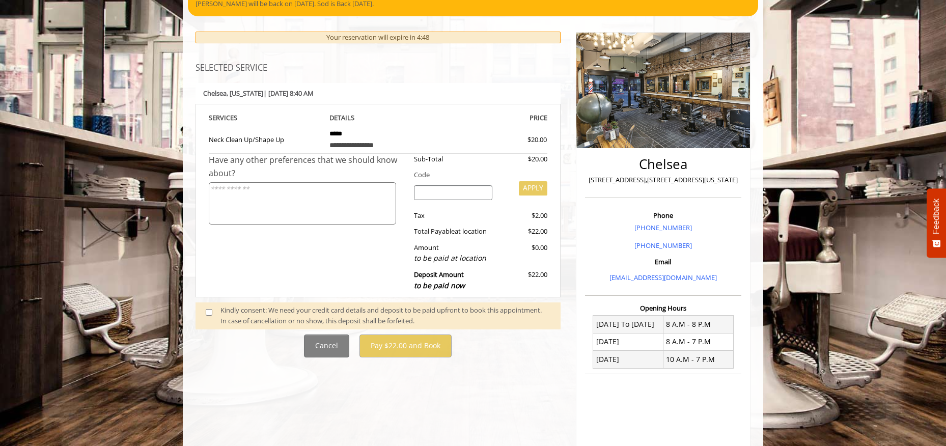 The height and width of the screenshot is (446, 946). What do you see at coordinates (439, 285) in the screenshot?
I see `span: to be paid now` at bounding box center [439, 285].